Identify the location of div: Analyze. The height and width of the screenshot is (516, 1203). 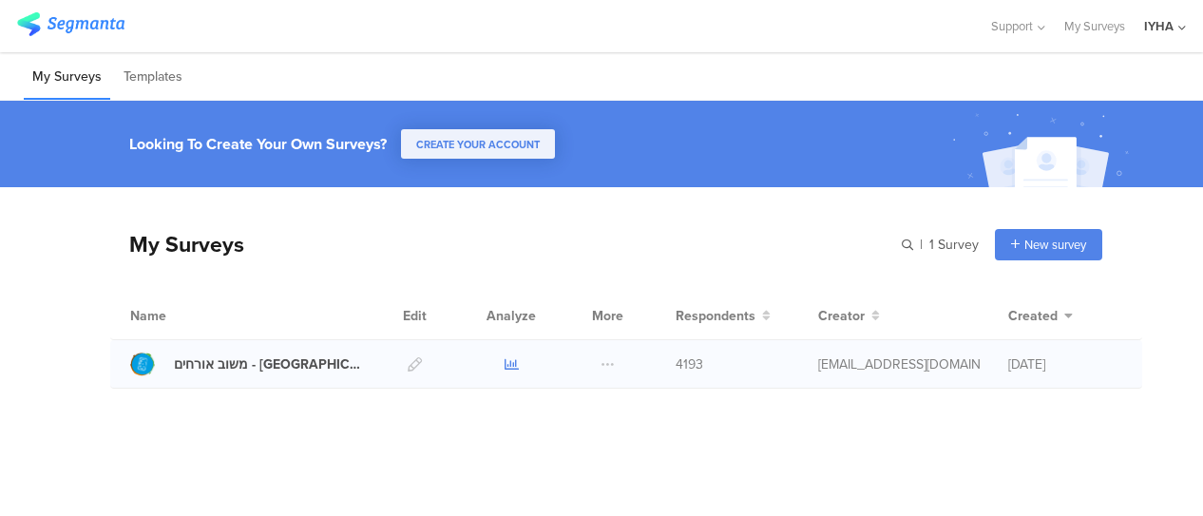
(511, 316).